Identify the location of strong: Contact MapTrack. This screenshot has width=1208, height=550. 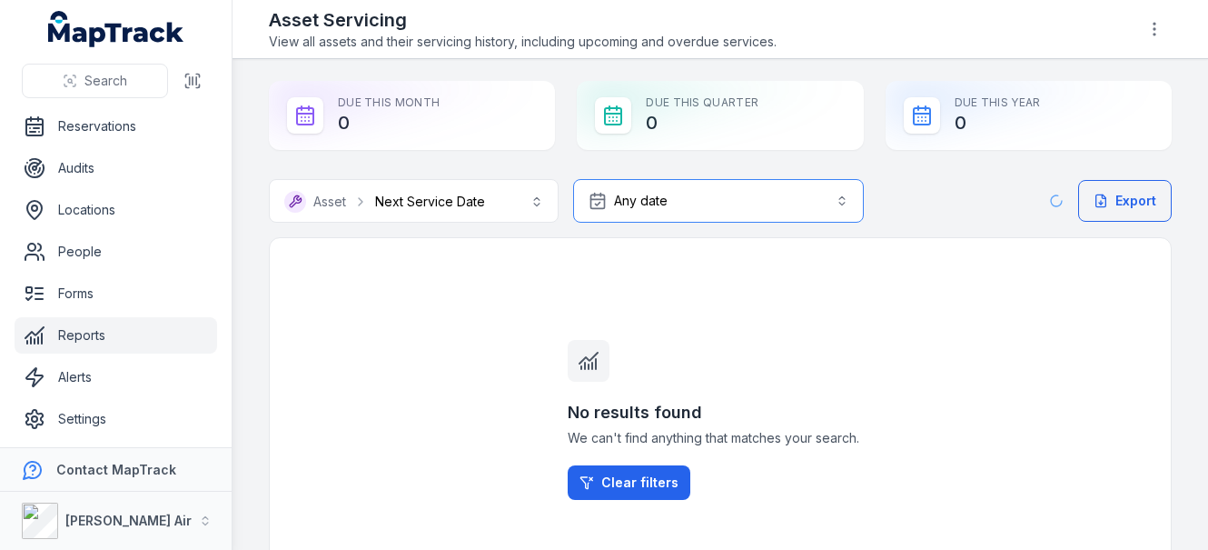
(116, 469).